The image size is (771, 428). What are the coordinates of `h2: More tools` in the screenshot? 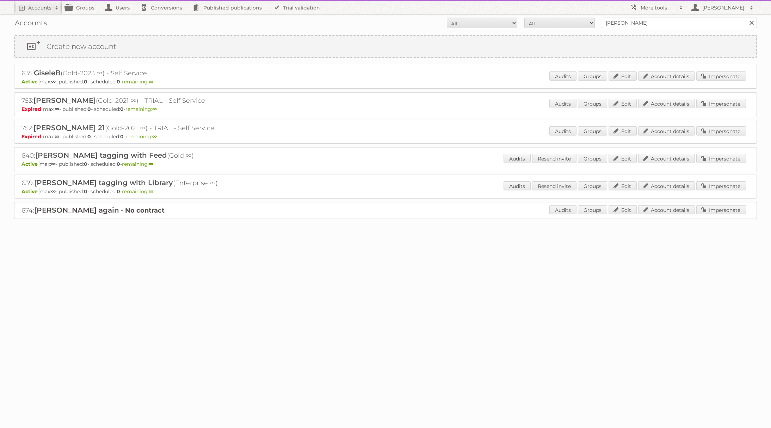 It's located at (658, 8).